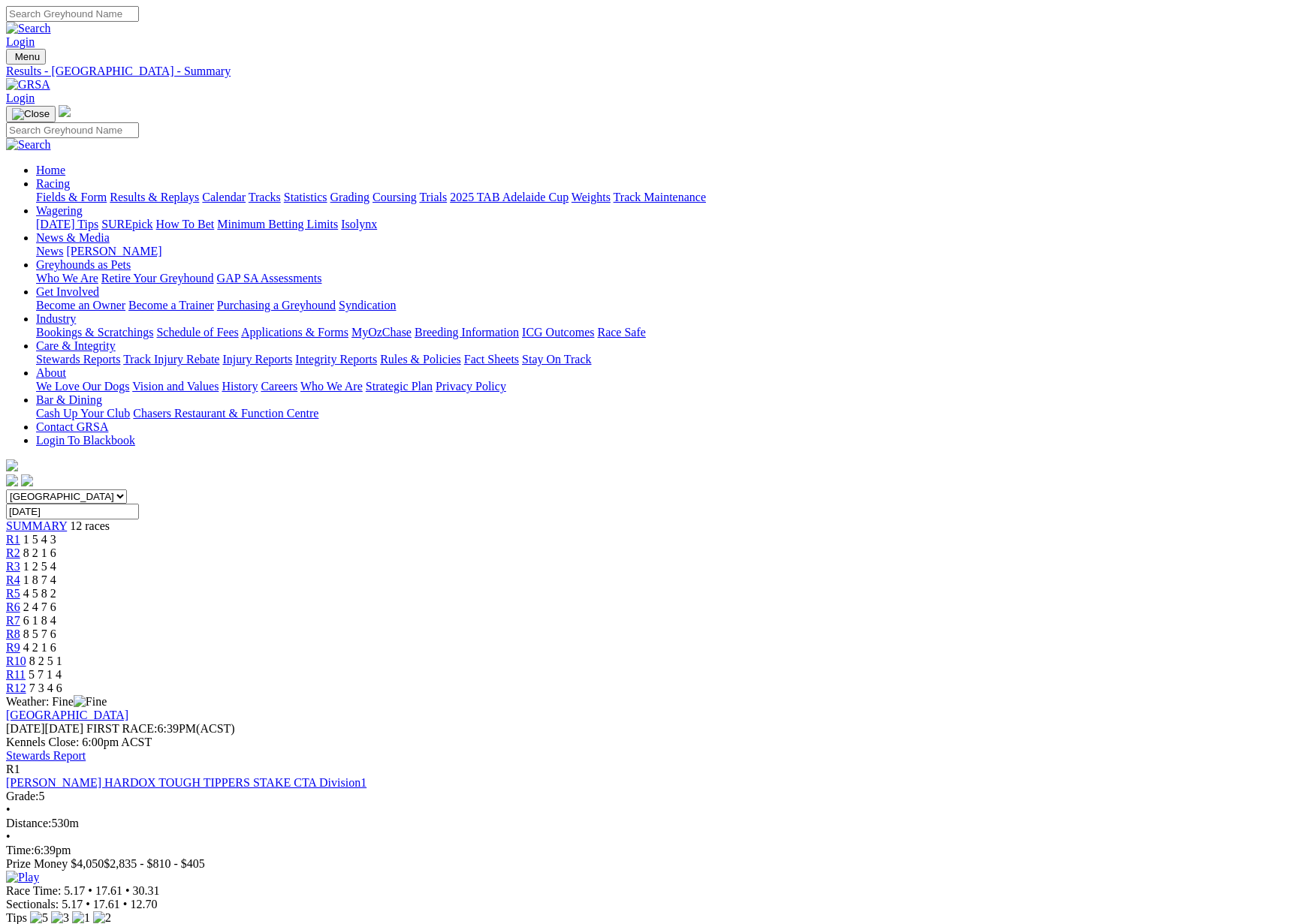  What do you see at coordinates (171, 305) in the screenshot?
I see `a: Become a Trainer` at bounding box center [171, 305].